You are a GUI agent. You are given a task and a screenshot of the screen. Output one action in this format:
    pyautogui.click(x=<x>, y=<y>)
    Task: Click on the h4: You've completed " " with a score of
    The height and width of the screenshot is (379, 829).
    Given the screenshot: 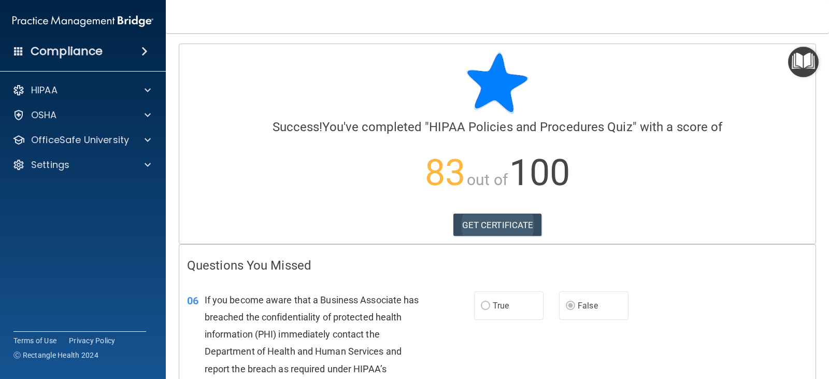 What is the action you would take?
    pyautogui.click(x=497, y=127)
    